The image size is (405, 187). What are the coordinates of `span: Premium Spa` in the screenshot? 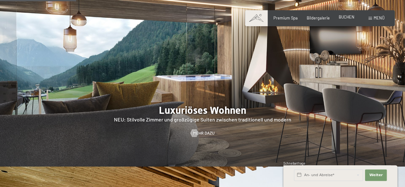 It's located at (285, 18).